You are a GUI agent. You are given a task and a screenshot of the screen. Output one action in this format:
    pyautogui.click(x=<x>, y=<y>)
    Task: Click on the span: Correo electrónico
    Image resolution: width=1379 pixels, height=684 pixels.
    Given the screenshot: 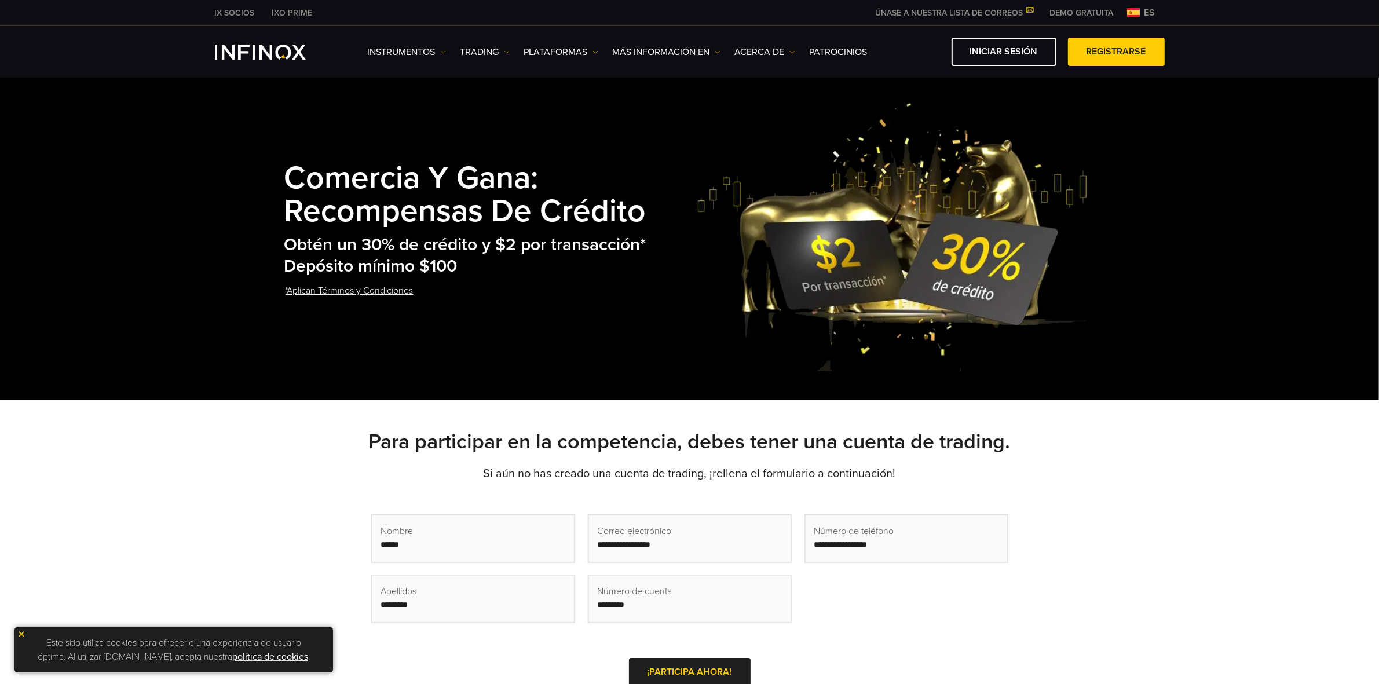 What is the action you would take?
    pyautogui.click(x=635, y=531)
    